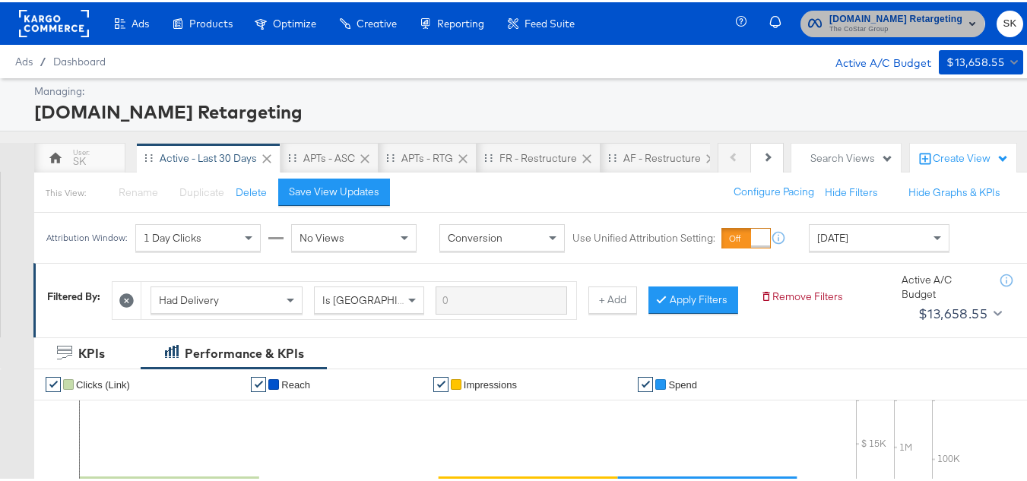 This screenshot has width=1027, height=481. Describe the element at coordinates (490, 382) in the screenshot. I see `span: Impressions` at that location.